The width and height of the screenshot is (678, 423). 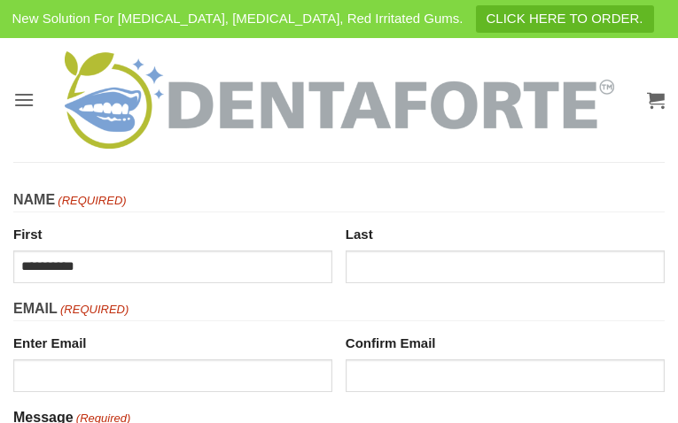 I want to click on a: CLICK HERE TO ORDER., so click(x=564, y=19).